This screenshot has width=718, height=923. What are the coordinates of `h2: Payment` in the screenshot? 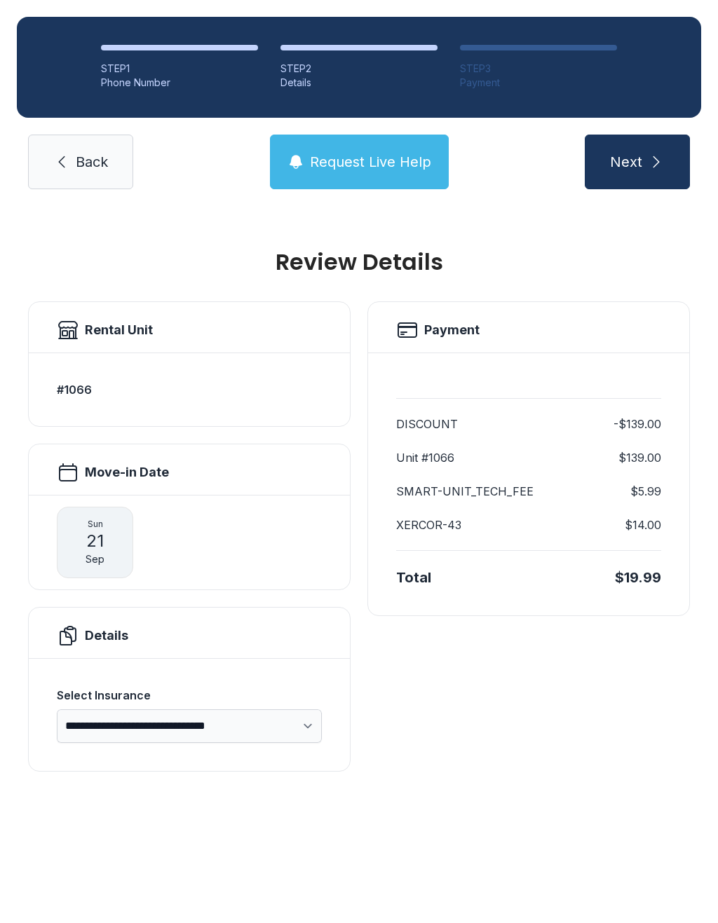 It's located at (451, 330).